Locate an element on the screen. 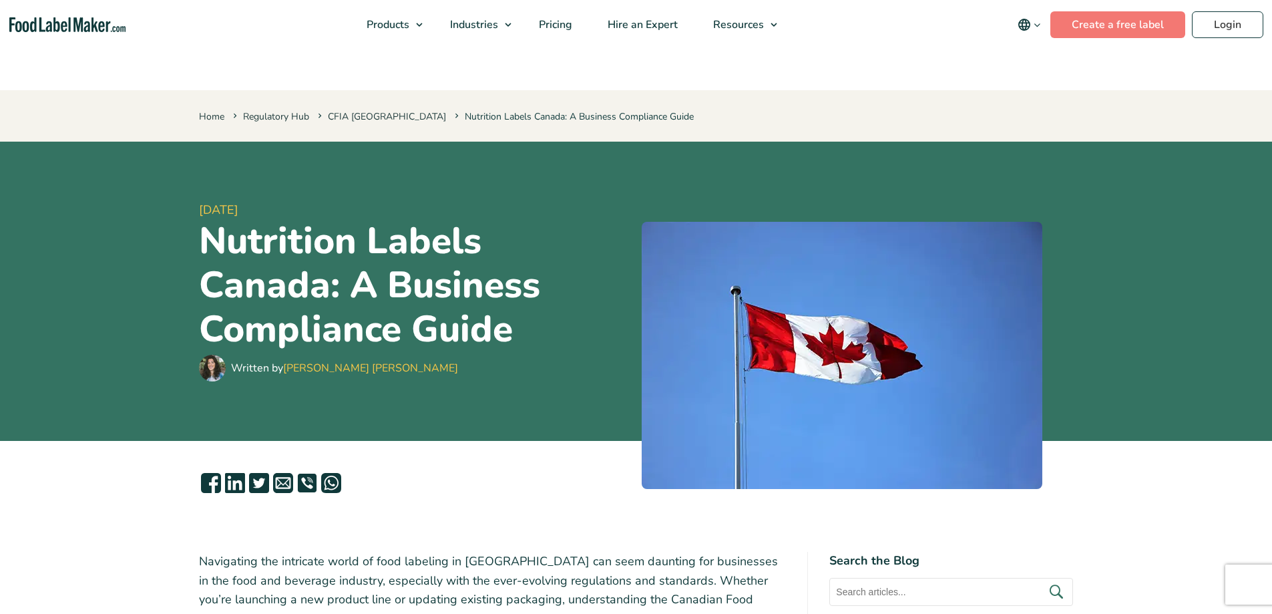 The width and height of the screenshot is (1272, 614). span: Products is located at coordinates (387, 25).